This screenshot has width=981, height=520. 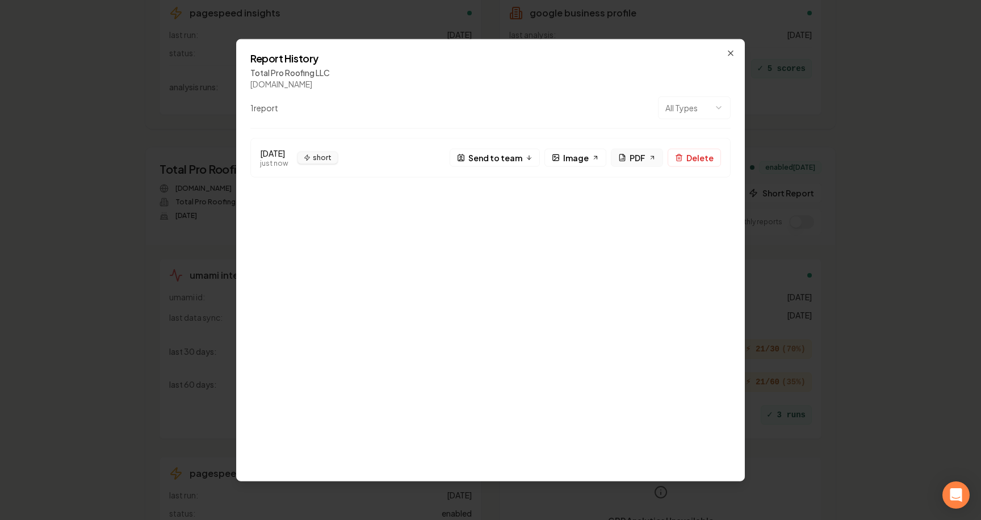 What do you see at coordinates (490, 58) in the screenshot?
I see `h2: Report History` at bounding box center [490, 58].